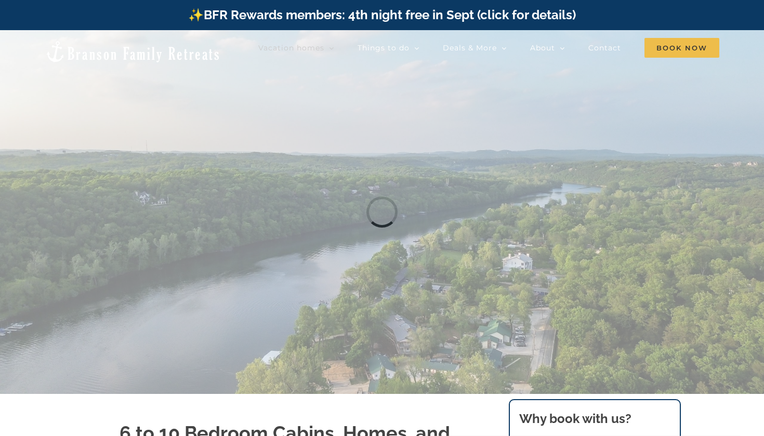 The height and width of the screenshot is (436, 764). What do you see at coordinates (474, 48) in the screenshot?
I see `a: Deals & More` at bounding box center [474, 48].